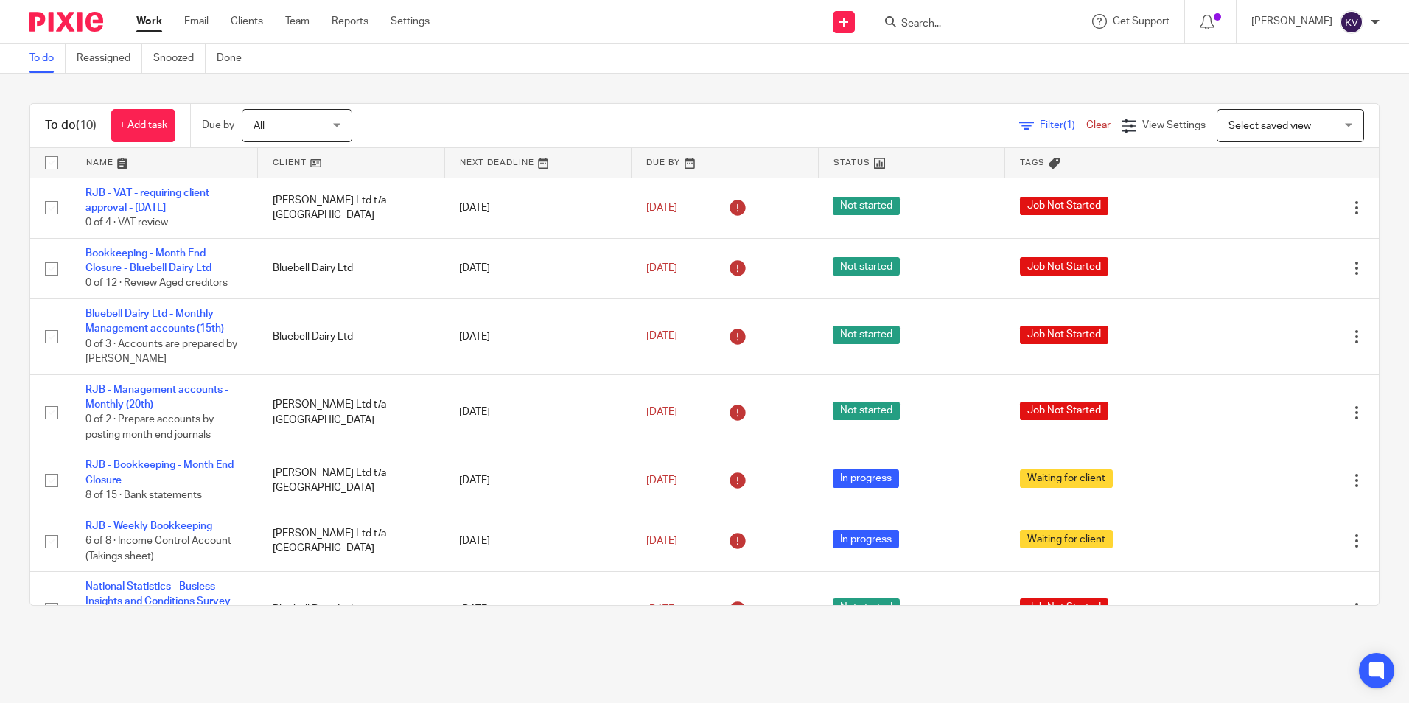 This screenshot has height=703, width=1409. I want to click on a: RJB - Management accounts - Monthly (20th), so click(157, 397).